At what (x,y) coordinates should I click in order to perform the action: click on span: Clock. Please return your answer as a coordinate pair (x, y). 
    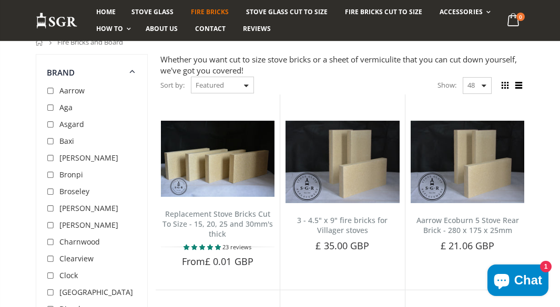
    Looking at the image, I should click on (68, 275).